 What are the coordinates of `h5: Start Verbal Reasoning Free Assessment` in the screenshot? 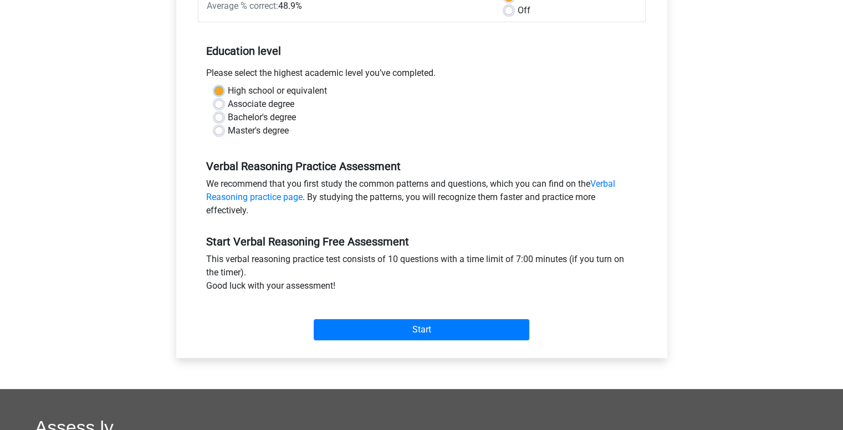 It's located at (422, 242).